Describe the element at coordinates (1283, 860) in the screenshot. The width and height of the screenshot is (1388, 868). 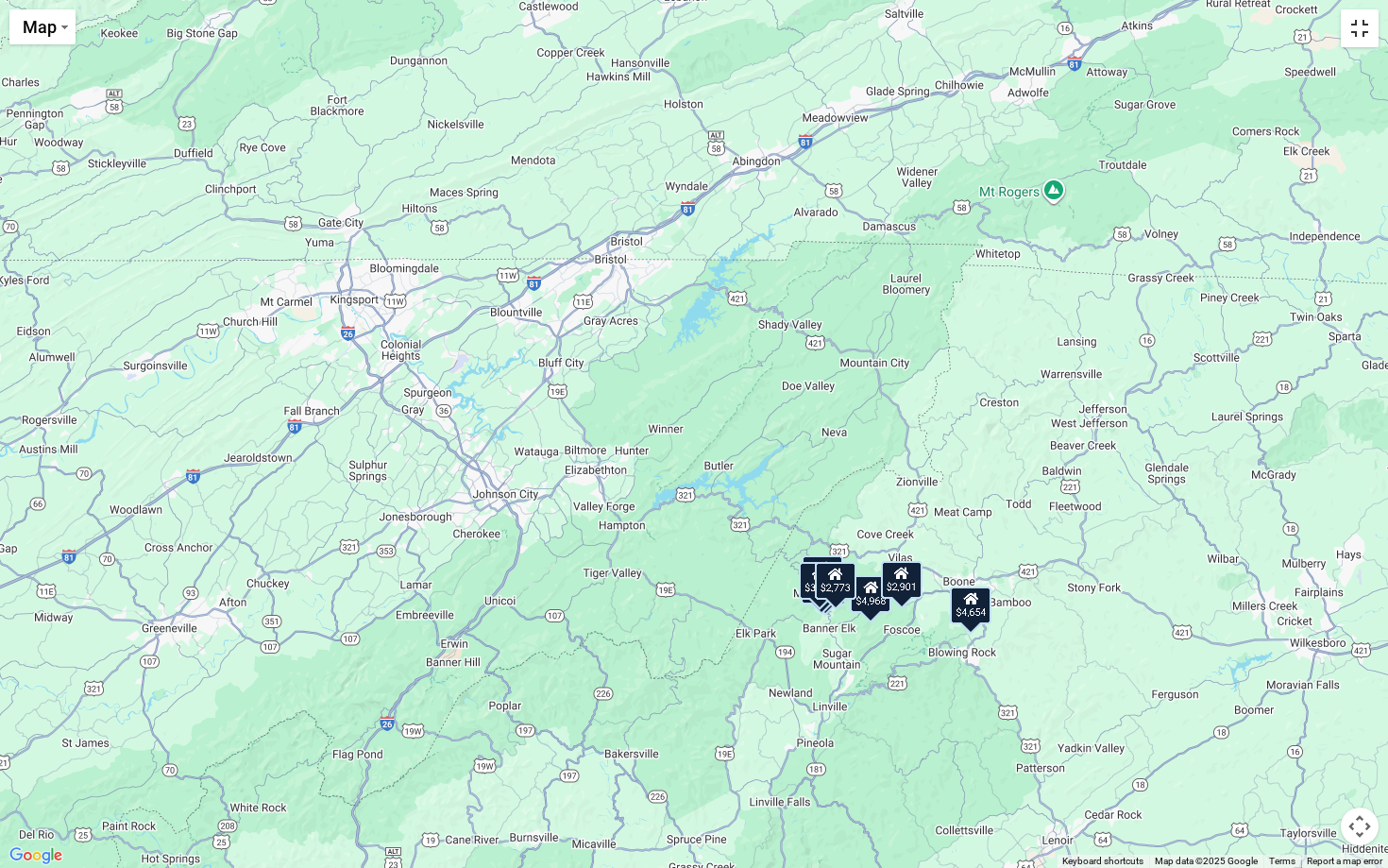
I see `a: Terms` at that location.